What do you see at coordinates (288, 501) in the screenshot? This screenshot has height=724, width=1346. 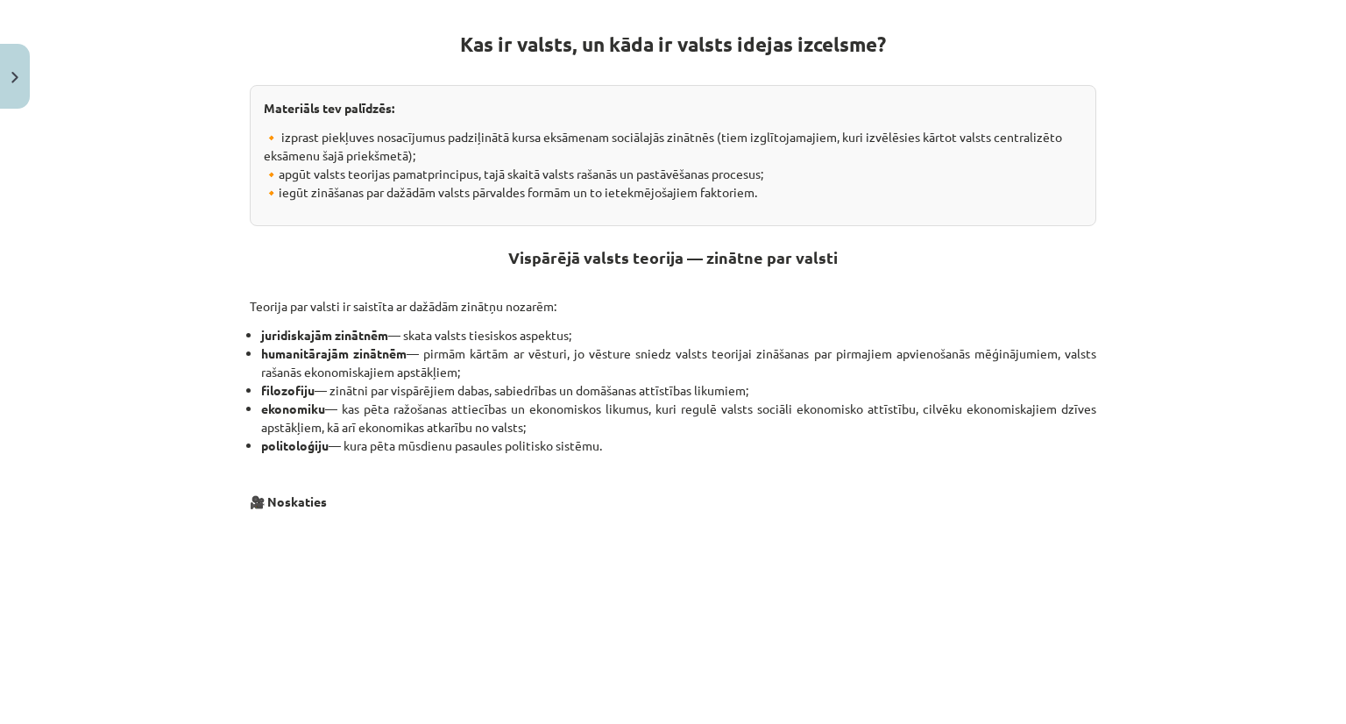 I see `strong: 🎥 Noskaties` at bounding box center [288, 501].